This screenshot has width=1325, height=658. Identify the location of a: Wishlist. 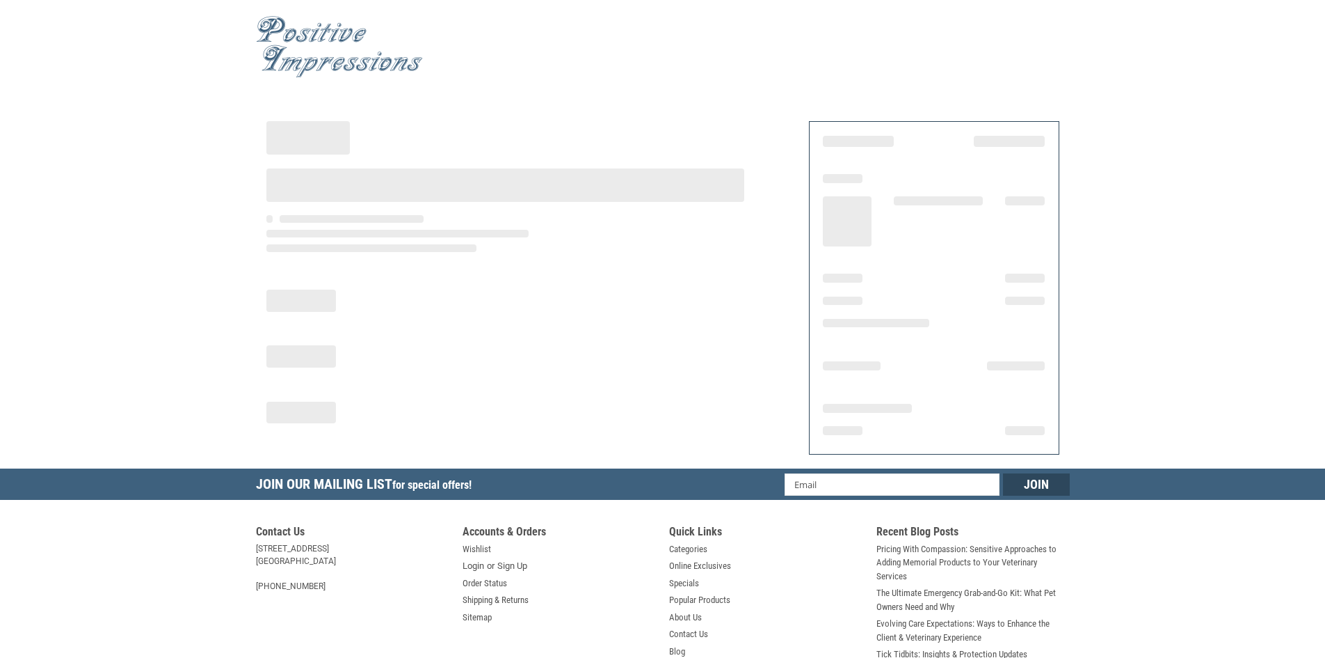
(477, 549).